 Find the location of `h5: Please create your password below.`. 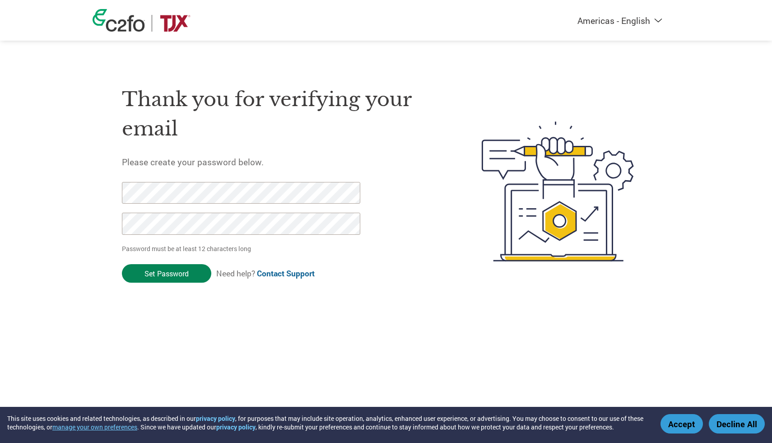

h5: Please create your password below. is located at coordinates (280, 162).